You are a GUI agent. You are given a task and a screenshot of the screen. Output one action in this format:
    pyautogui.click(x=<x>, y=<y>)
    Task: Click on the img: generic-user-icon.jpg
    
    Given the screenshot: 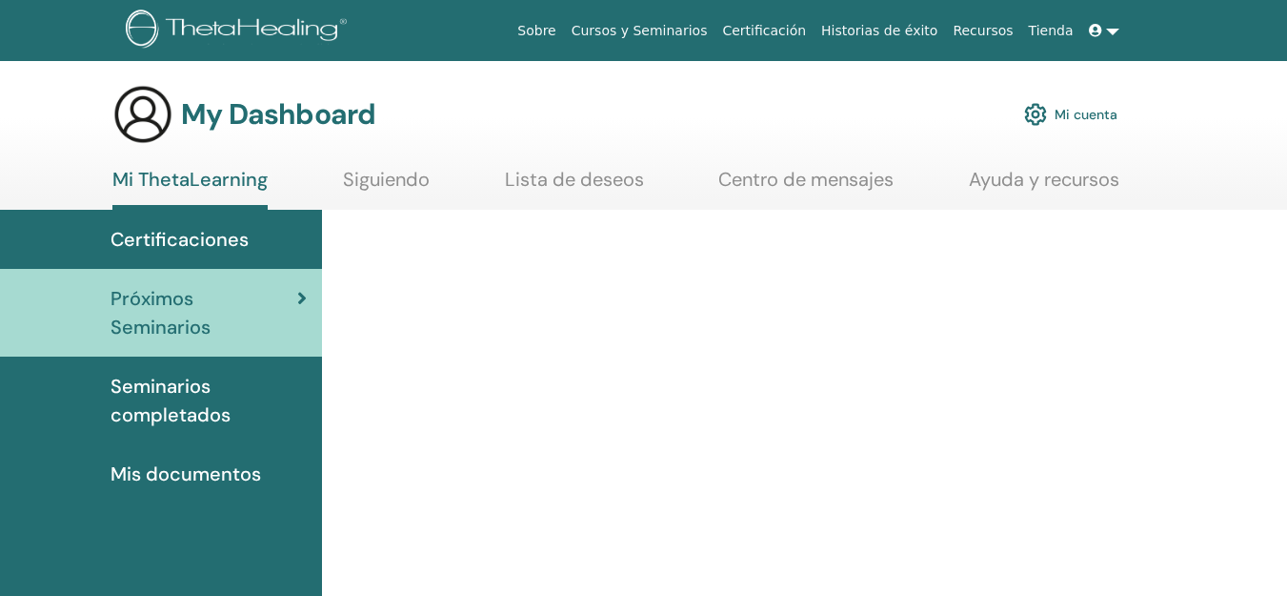 What is the action you would take?
    pyautogui.click(x=143, y=114)
    